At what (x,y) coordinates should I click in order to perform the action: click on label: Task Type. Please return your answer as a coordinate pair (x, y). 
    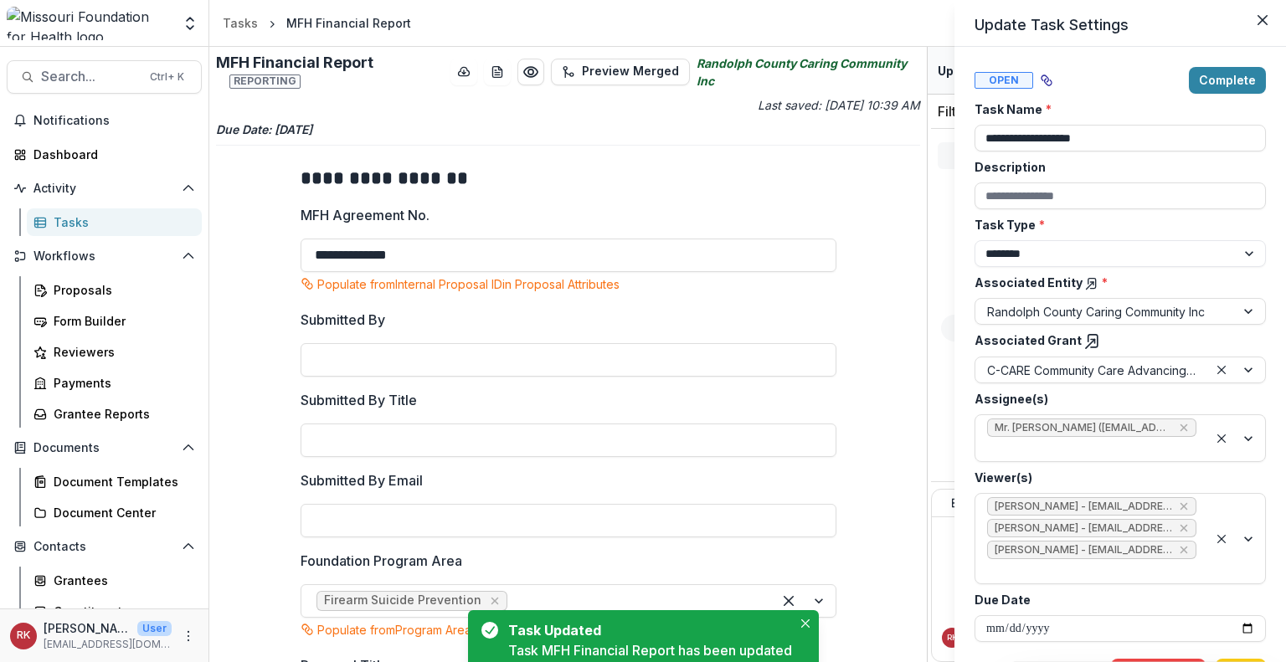
    Looking at the image, I should click on (1115, 224).